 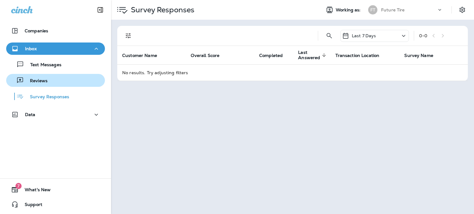 What do you see at coordinates (462, 10) in the screenshot?
I see `button: Settings` at bounding box center [462, 10].